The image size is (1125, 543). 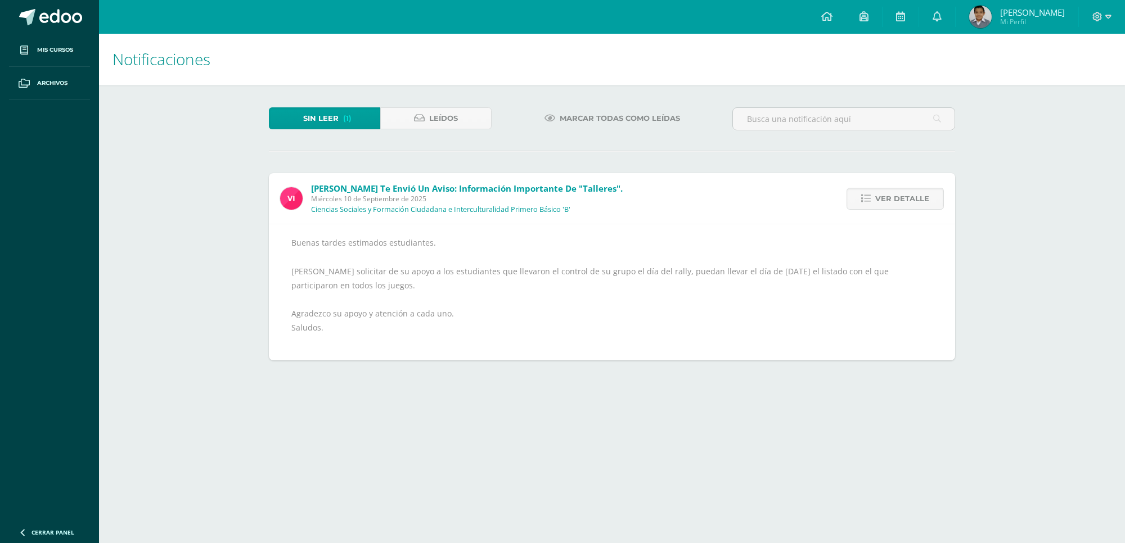 I want to click on a: Sin leer(1), so click(x=324, y=118).